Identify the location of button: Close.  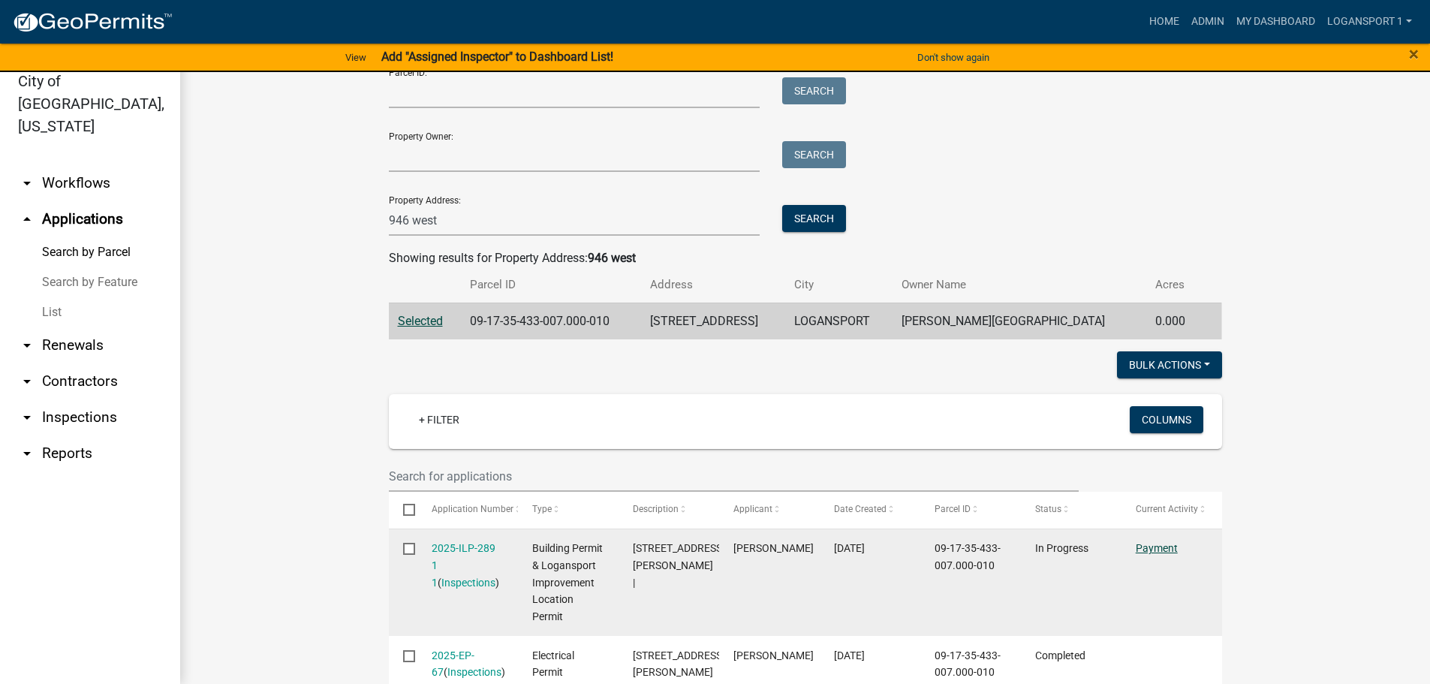
(1414, 54).